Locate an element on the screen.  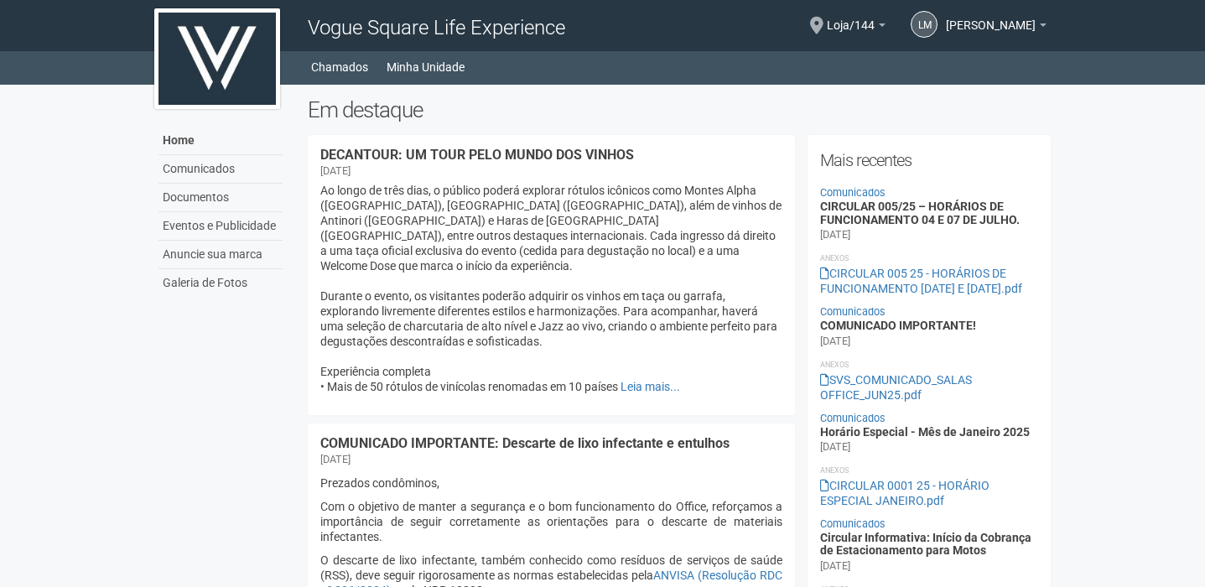
h2: Mais recentes is located at coordinates (929, 160).